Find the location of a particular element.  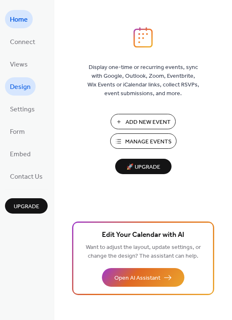

span: Settings is located at coordinates (22, 110).